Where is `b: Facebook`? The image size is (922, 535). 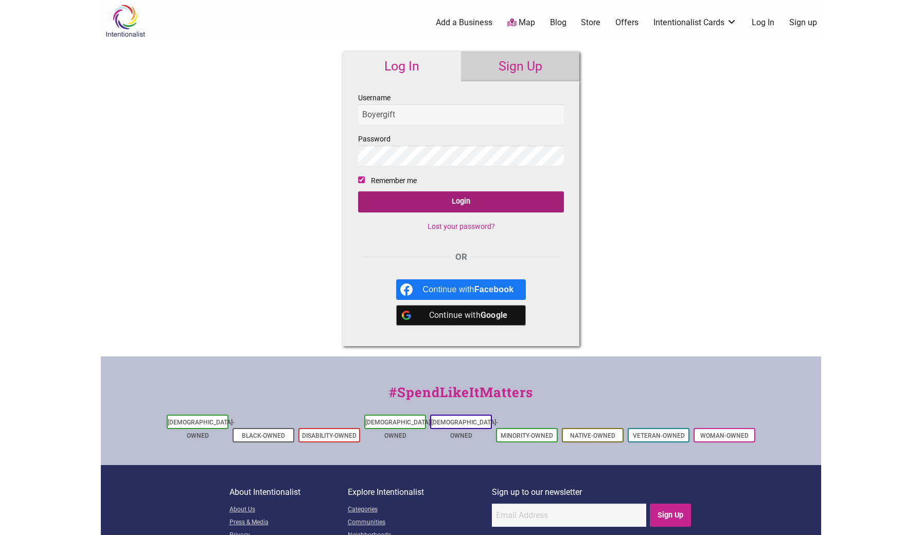
b: Facebook is located at coordinates (494, 289).